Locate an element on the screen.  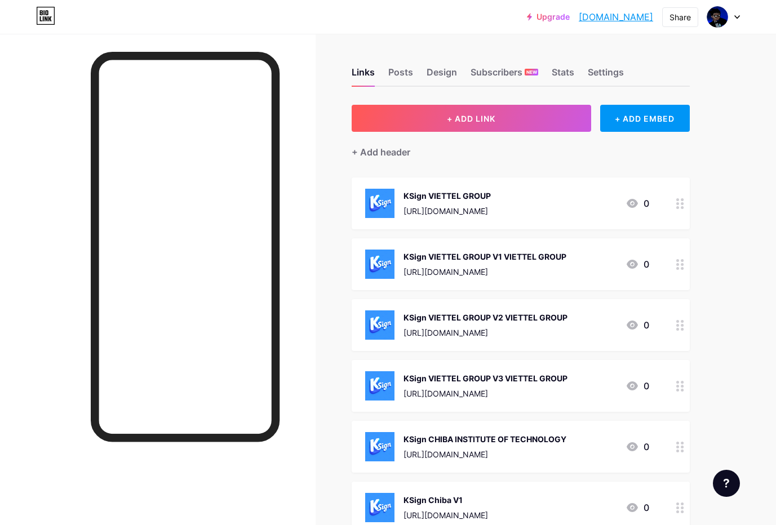
div: KSign VIETTEL GROUP V3 VIETTEL GROUP is located at coordinates (485, 378).